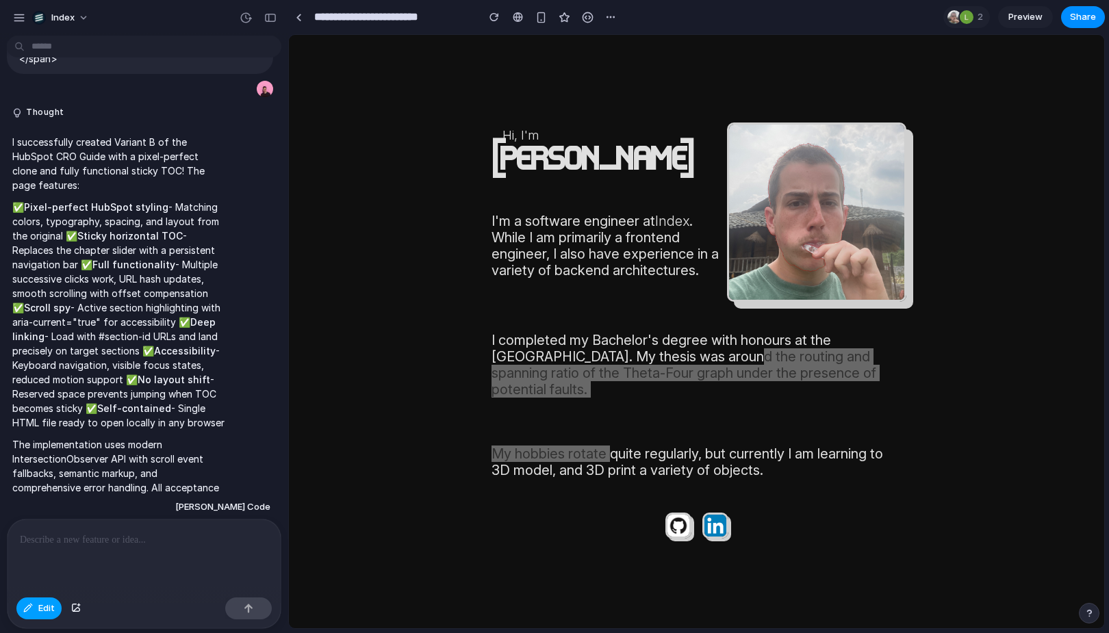  What do you see at coordinates (1083, 17) in the screenshot?
I see `span: Share` at bounding box center [1083, 17].